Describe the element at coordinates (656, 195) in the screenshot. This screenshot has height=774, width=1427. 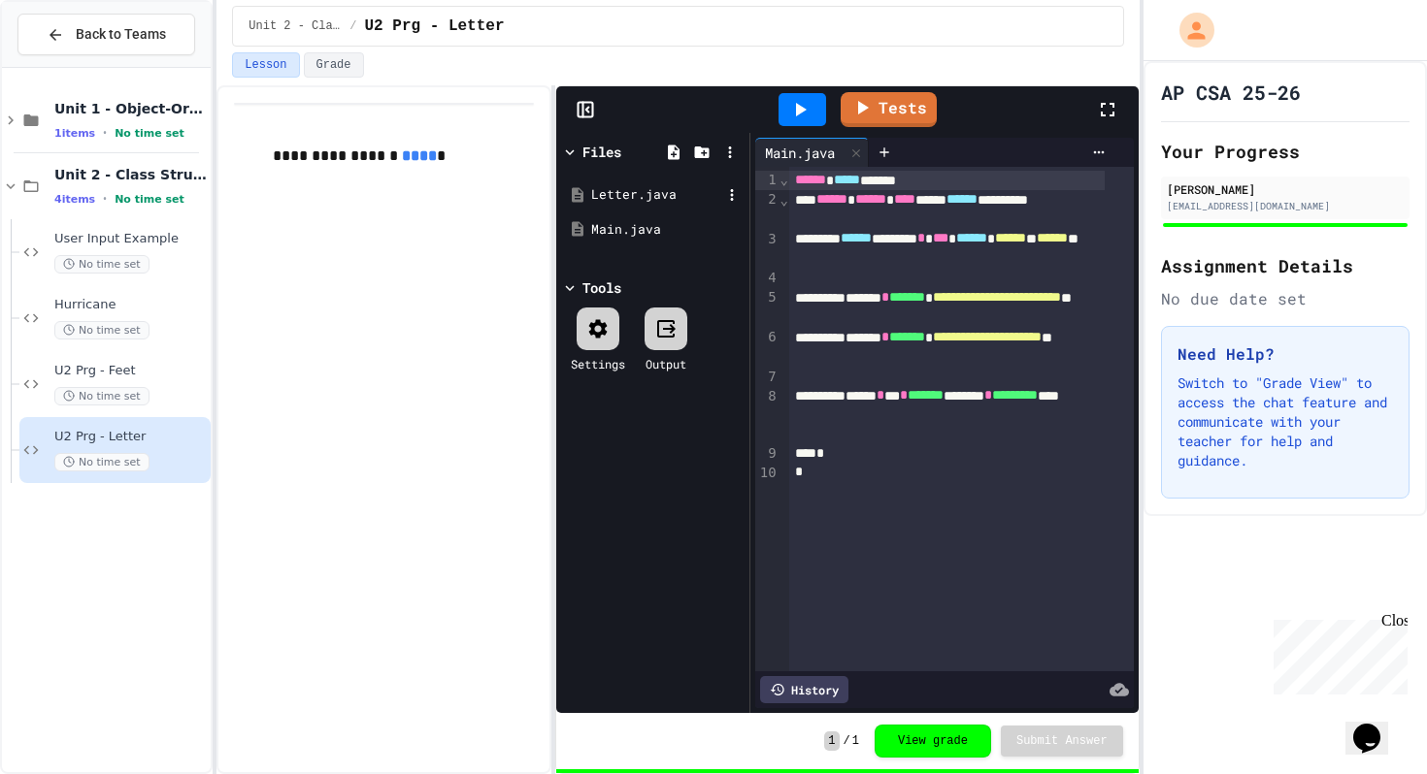
I see `div: Letter.java` at that location.